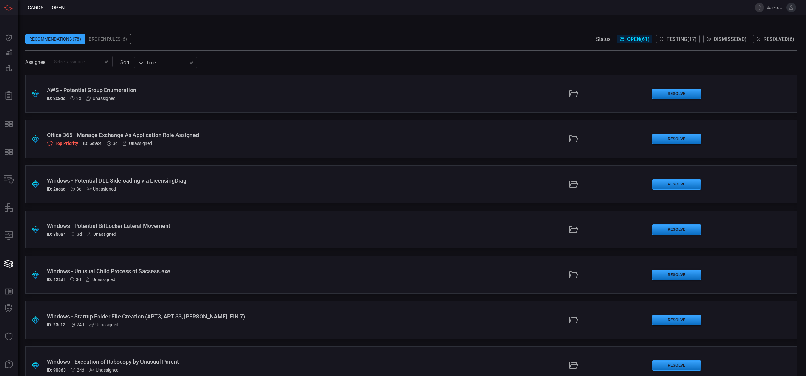 Image resolution: width=806 pixels, height=376 pixels. What do you see at coordinates (9, 152) in the screenshot?
I see `button: MITRE - Detection Posture` at bounding box center [9, 152].